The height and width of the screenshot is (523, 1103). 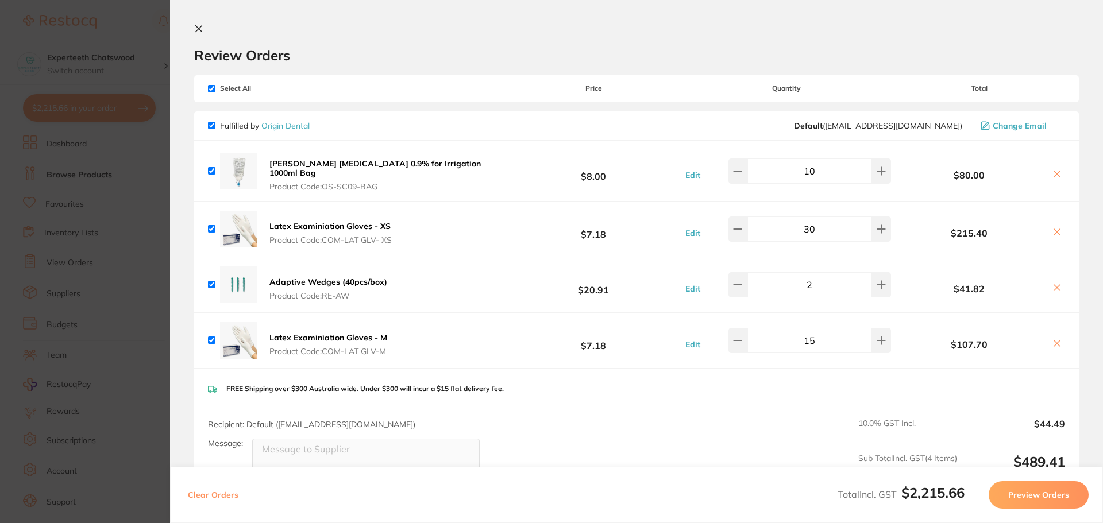 What do you see at coordinates (265, 88) in the screenshot?
I see `span: Select All` at bounding box center [265, 88].